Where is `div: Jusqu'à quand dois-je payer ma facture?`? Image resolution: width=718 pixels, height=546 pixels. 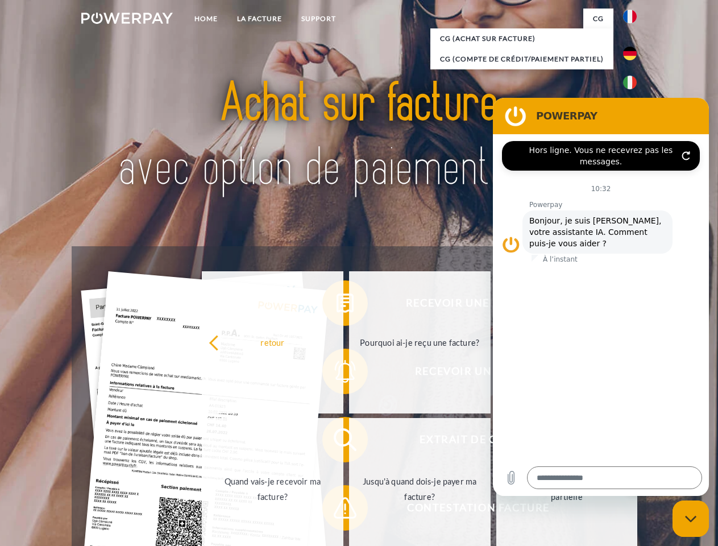 div: Jusqu'à quand dois-je payer ma facture? is located at coordinates (420, 489).